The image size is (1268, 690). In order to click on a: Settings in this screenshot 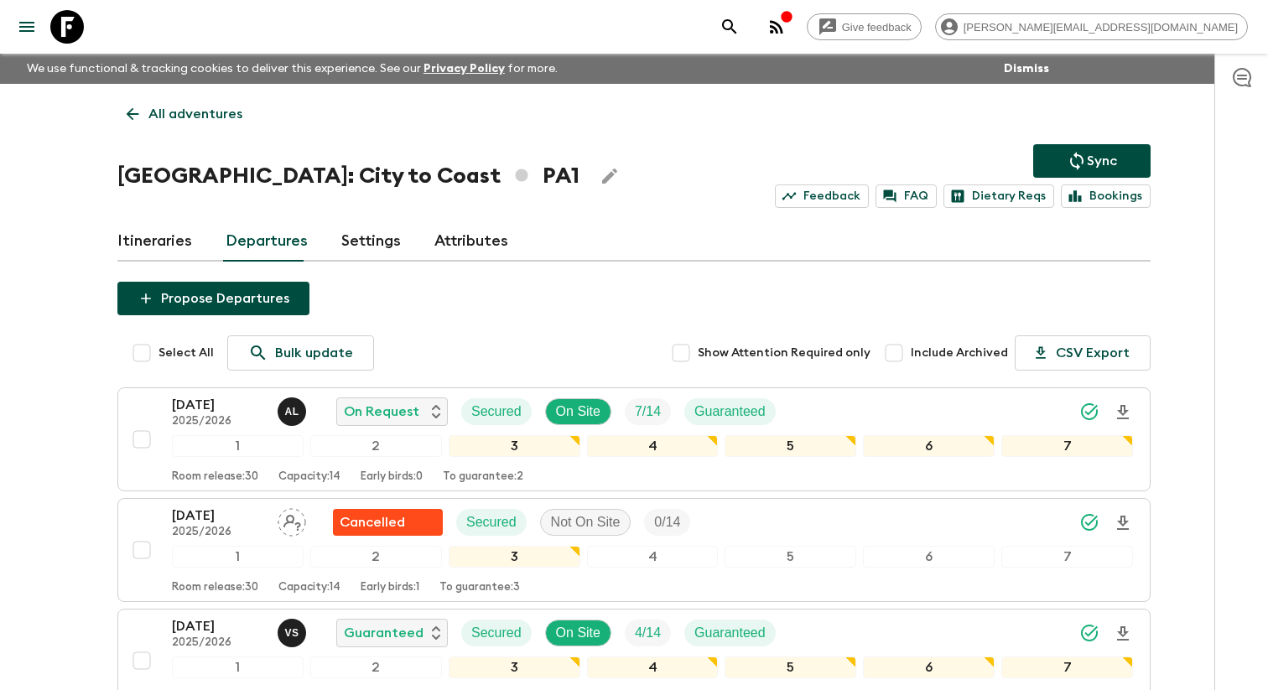, I will do `click(371, 242)`.